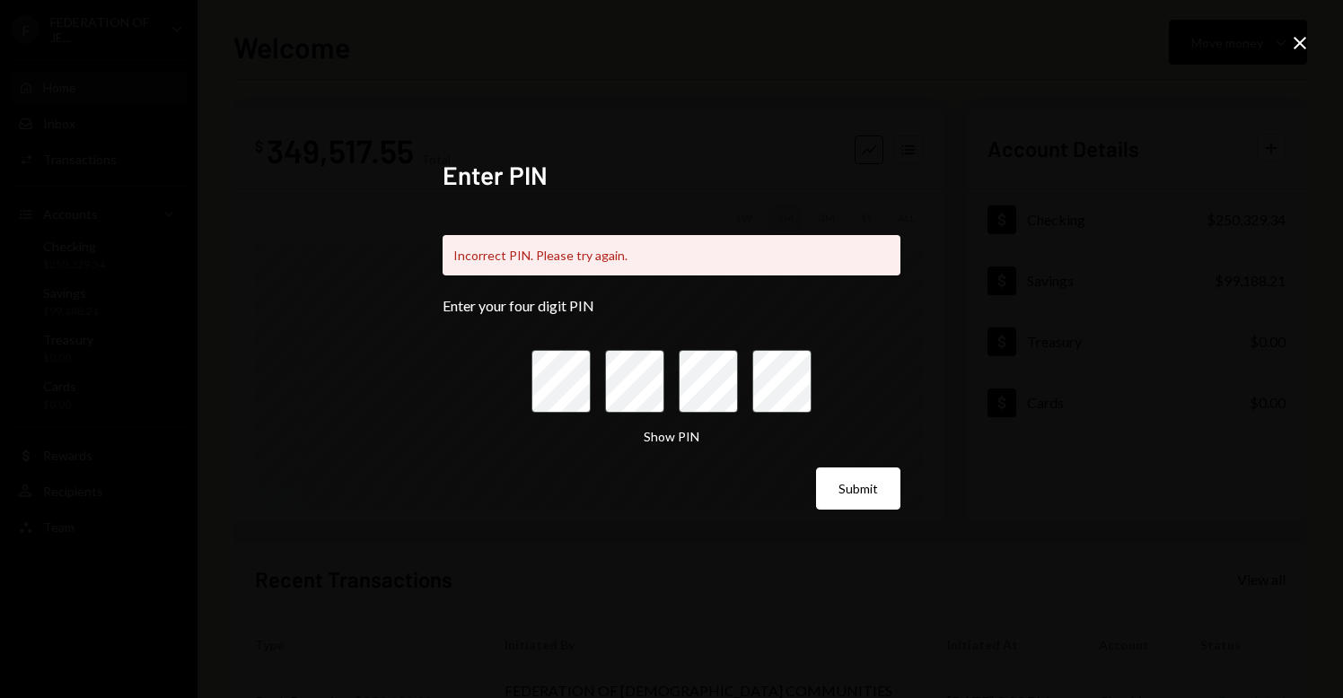 The width and height of the screenshot is (1343, 698). Describe the element at coordinates (672, 255) in the screenshot. I see `div: Incorrect PIN. Please try again.` at that location.